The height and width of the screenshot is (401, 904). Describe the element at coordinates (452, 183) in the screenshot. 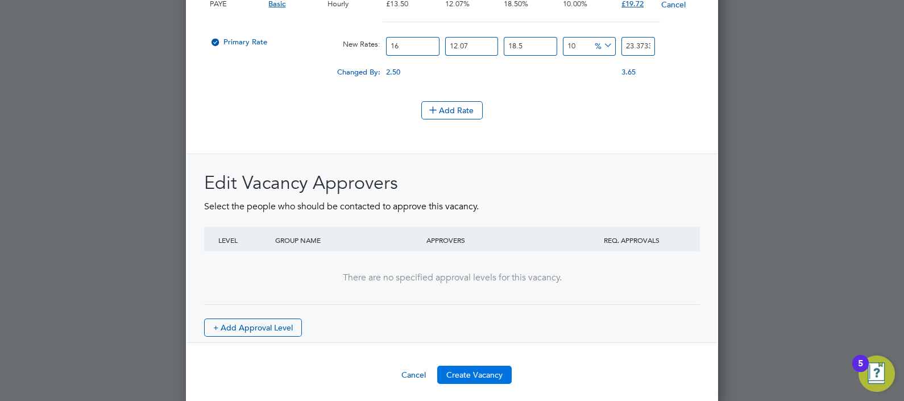

I see `h2: Edit Vacancy Approvers` at that location.